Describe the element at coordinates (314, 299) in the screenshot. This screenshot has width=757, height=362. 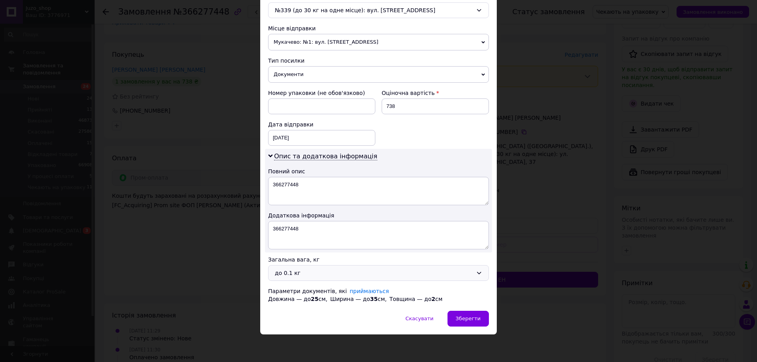
I see `span: 25` at that location.